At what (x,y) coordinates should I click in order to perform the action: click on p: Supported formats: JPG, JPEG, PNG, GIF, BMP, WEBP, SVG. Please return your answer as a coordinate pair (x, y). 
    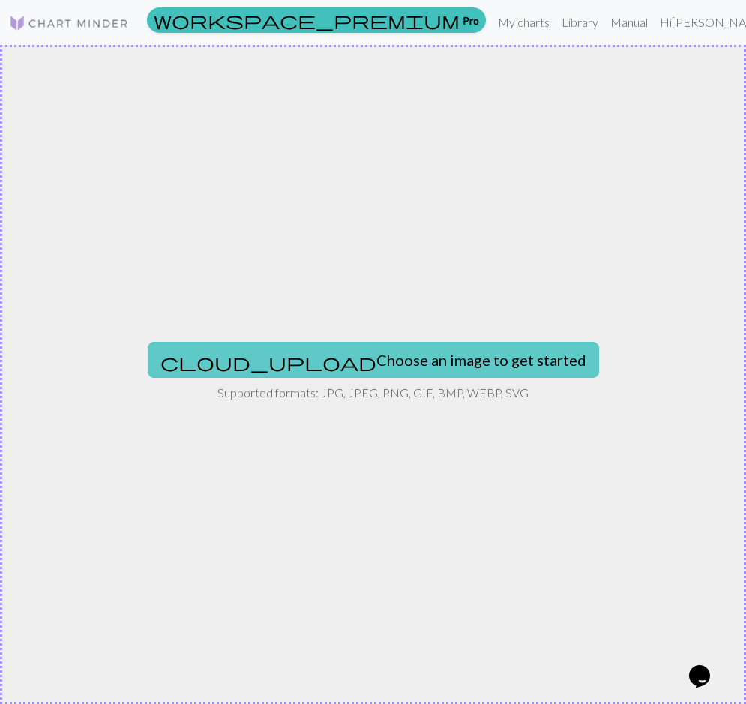
    Looking at the image, I should click on (372, 393).